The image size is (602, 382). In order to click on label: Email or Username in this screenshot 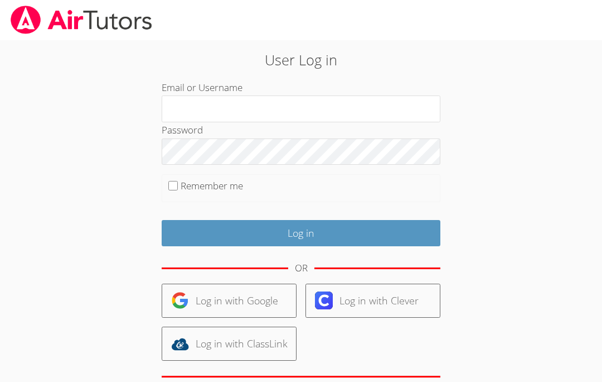, I will do `click(202, 87)`.